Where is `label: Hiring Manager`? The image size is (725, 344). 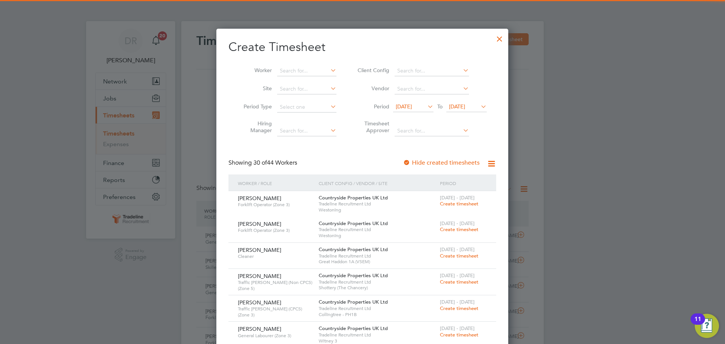 label: Hiring Manager is located at coordinates (255, 127).